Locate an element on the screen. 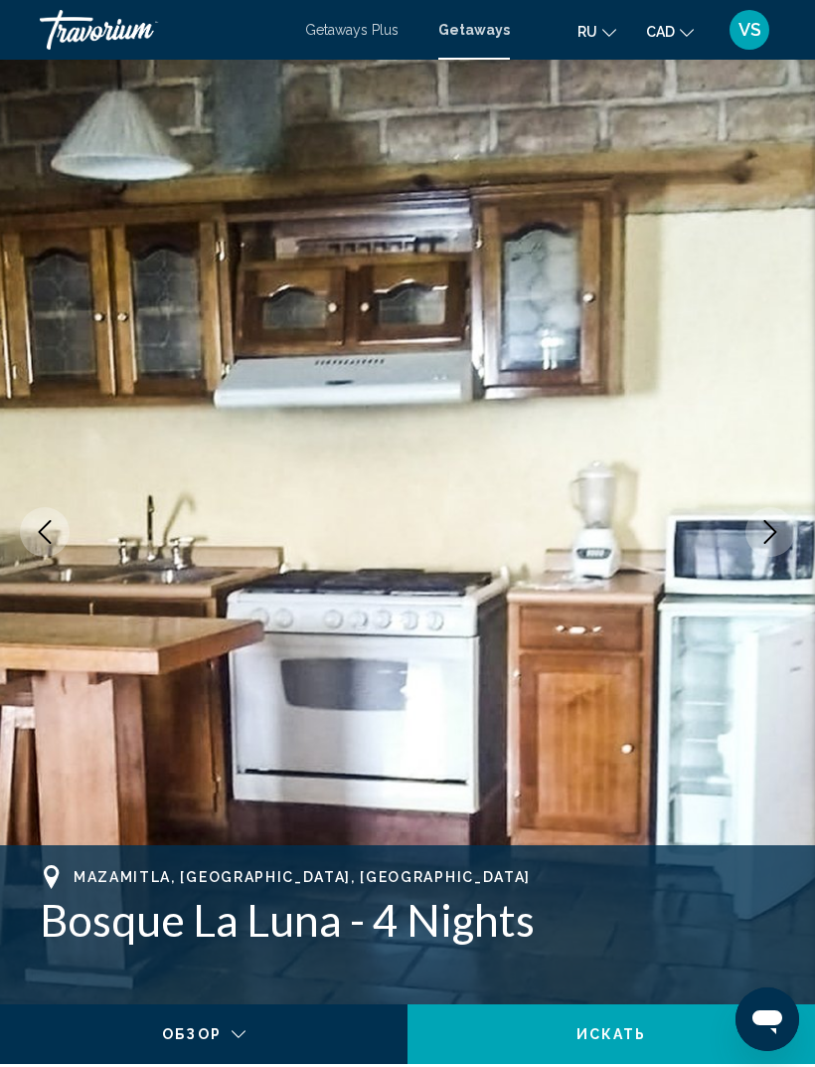 Image resolution: width=815 pixels, height=1067 pixels. a: Getaways is located at coordinates (474, 30).